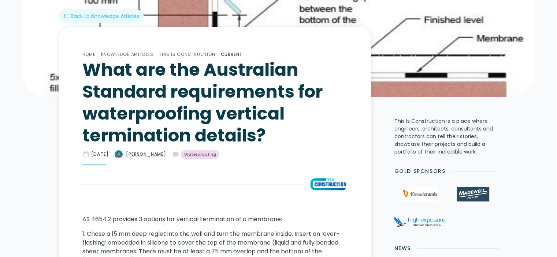 This screenshot has width=557, height=257. I want to click on a: This Is Construction, so click(187, 54).